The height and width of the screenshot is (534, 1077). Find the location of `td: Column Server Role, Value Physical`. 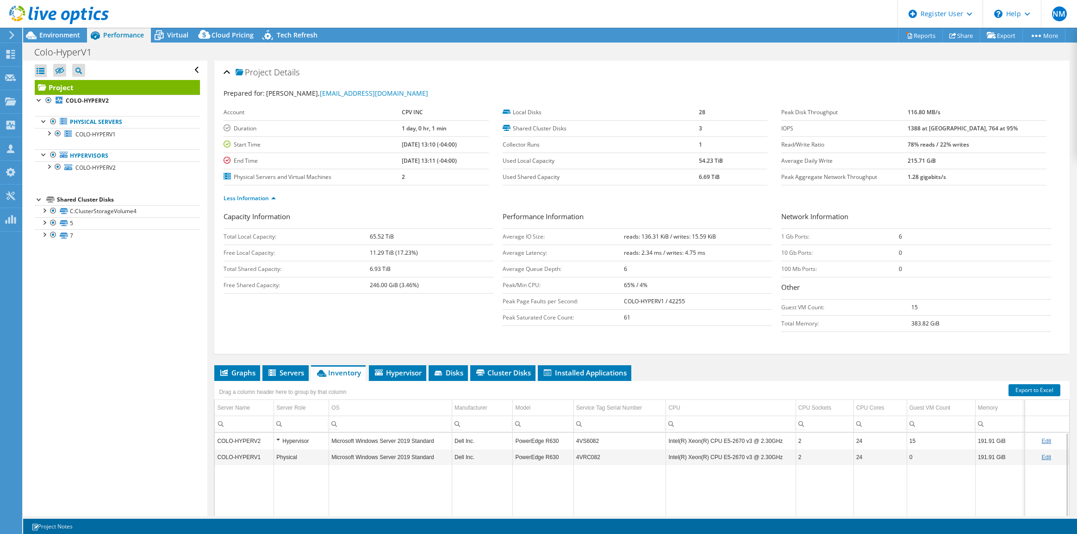

td: Column Server Role, Value Physical is located at coordinates (301, 457).